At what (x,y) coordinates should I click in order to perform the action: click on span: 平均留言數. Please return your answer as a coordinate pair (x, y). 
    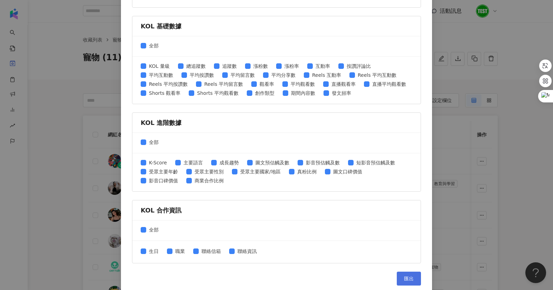
    Looking at the image, I should click on (243, 75).